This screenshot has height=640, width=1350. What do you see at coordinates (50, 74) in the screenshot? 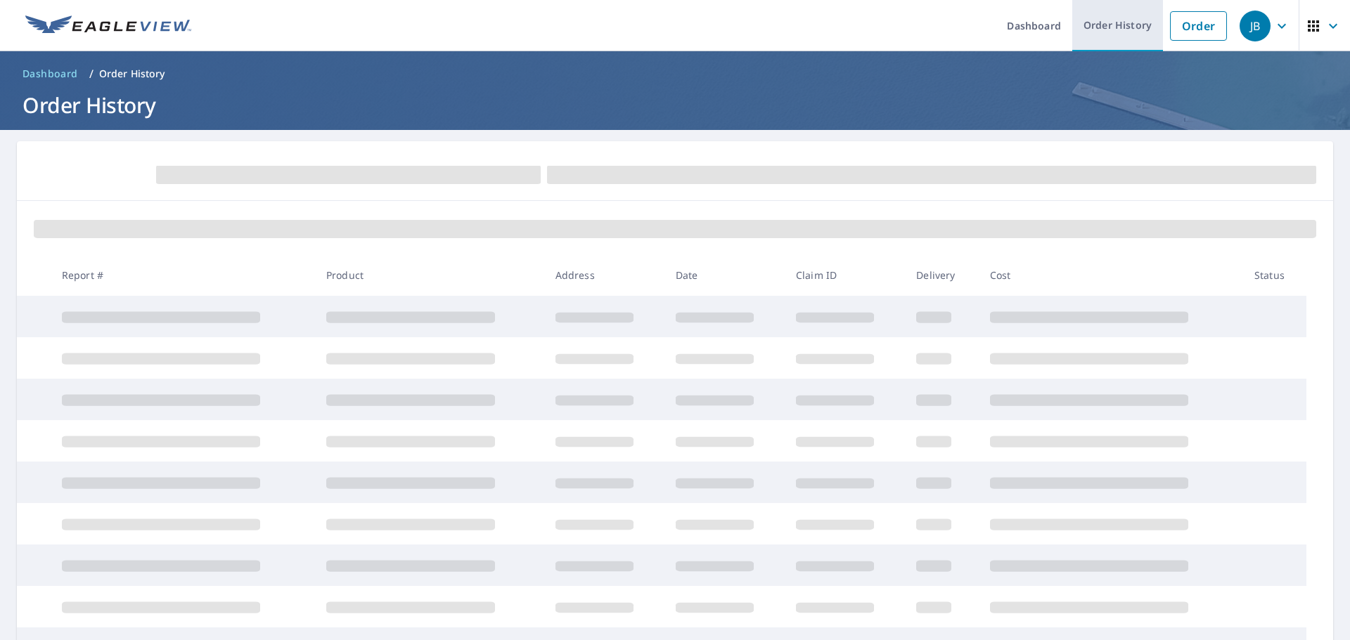
I see `a: Dashboard` at bounding box center [50, 74].